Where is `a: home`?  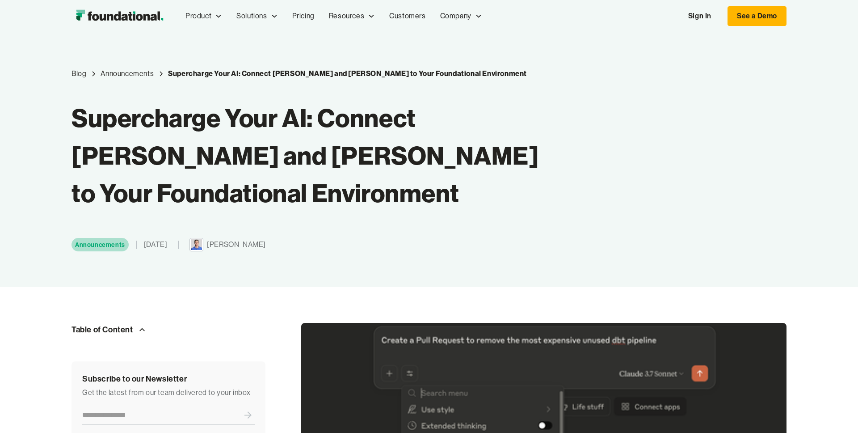
a: home is located at coordinates (119, 16).